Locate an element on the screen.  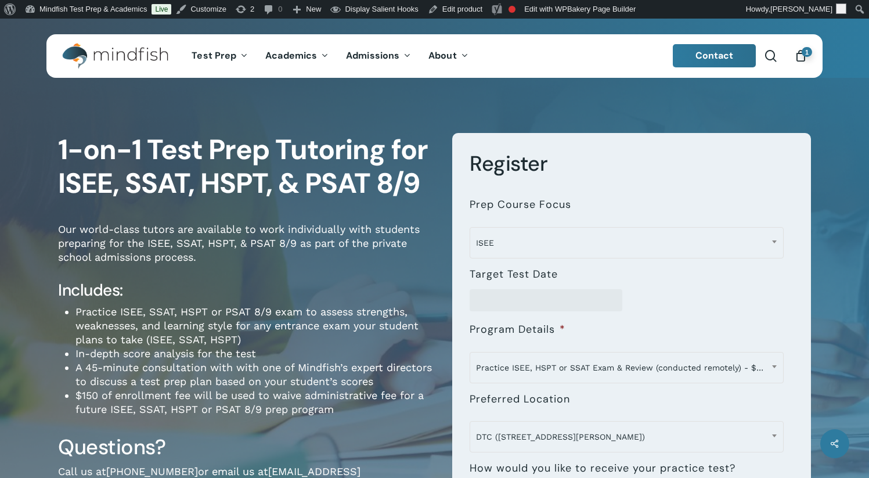
span: DTC (7950 E. Prentice Ave.) is located at coordinates (626, 437).